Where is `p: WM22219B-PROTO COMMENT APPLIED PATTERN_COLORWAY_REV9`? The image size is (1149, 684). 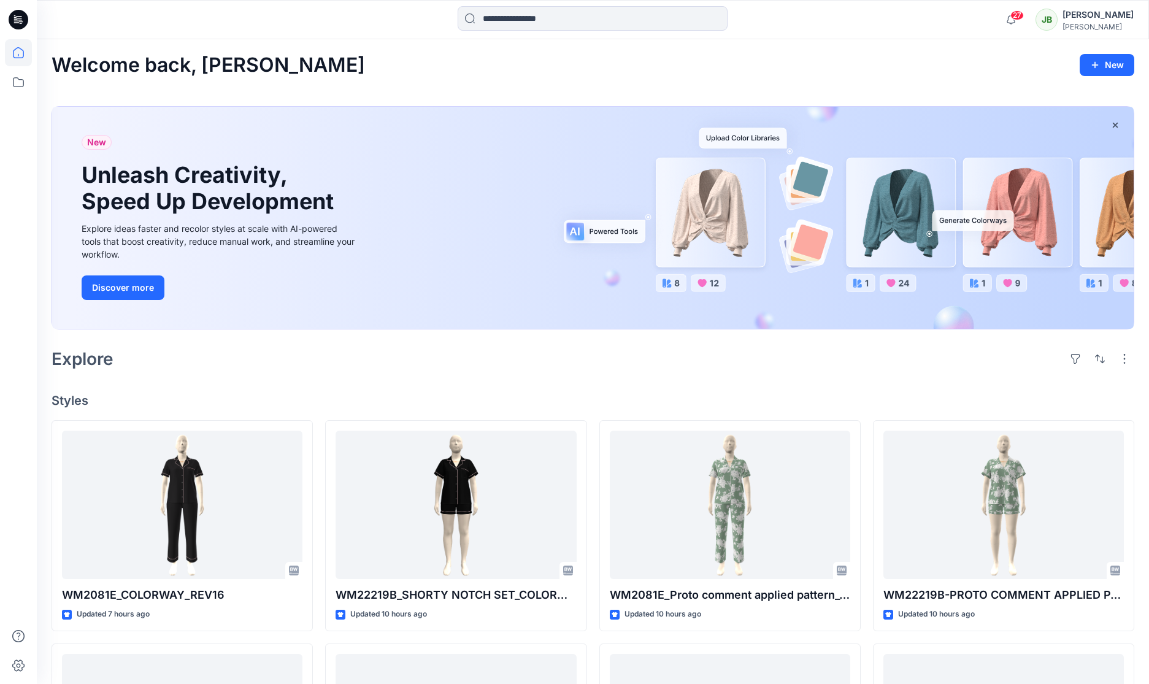
p: WM22219B-PROTO COMMENT APPLIED PATTERN_COLORWAY_REV9 is located at coordinates (1004, 595).